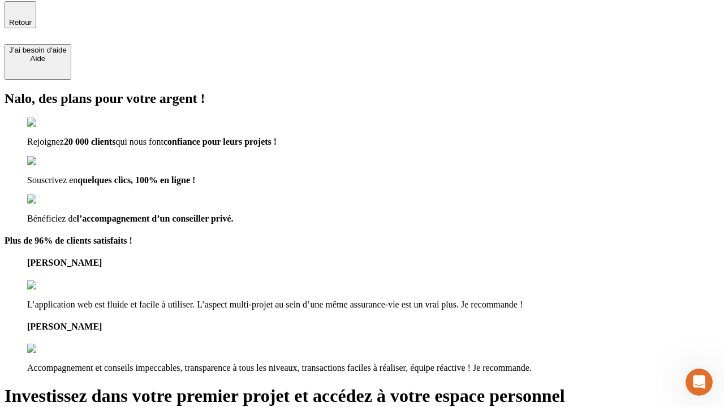 The height and width of the screenshot is (407, 724). I want to click on p: Accompagnement et conseils impeccables, transparence à tous les niveaux, transactions faciles à r..., so click(373, 368).